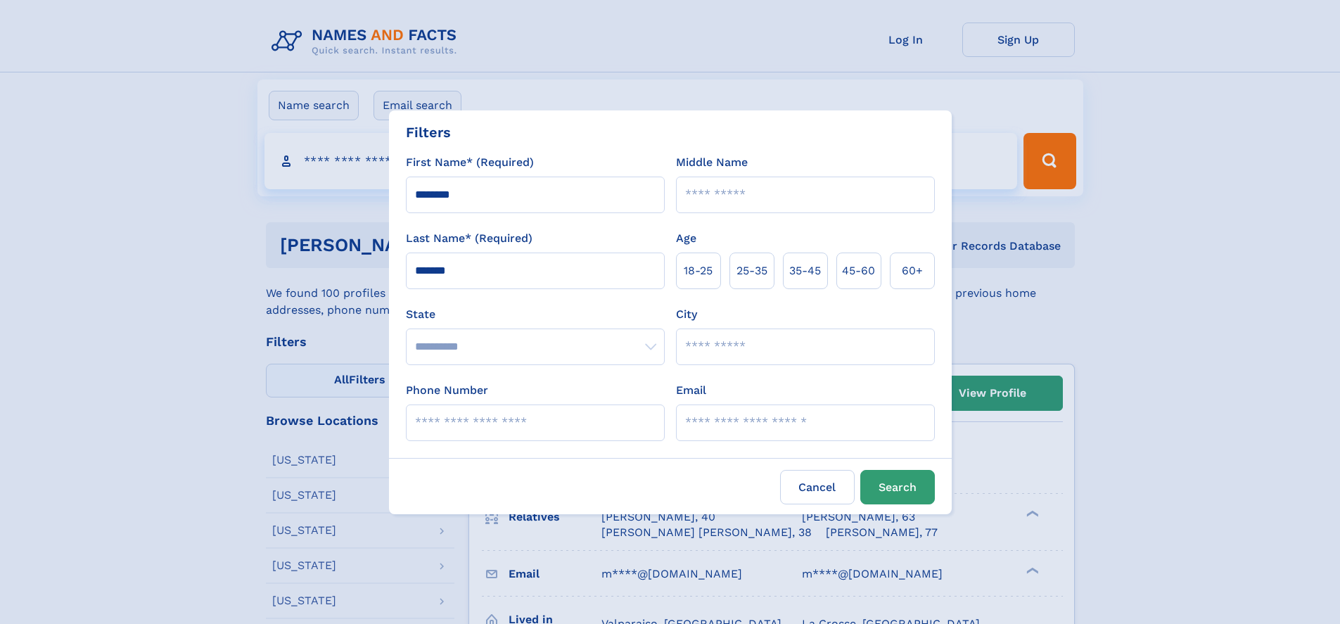 The height and width of the screenshot is (624, 1340). I want to click on span: 35‑45, so click(804, 271).